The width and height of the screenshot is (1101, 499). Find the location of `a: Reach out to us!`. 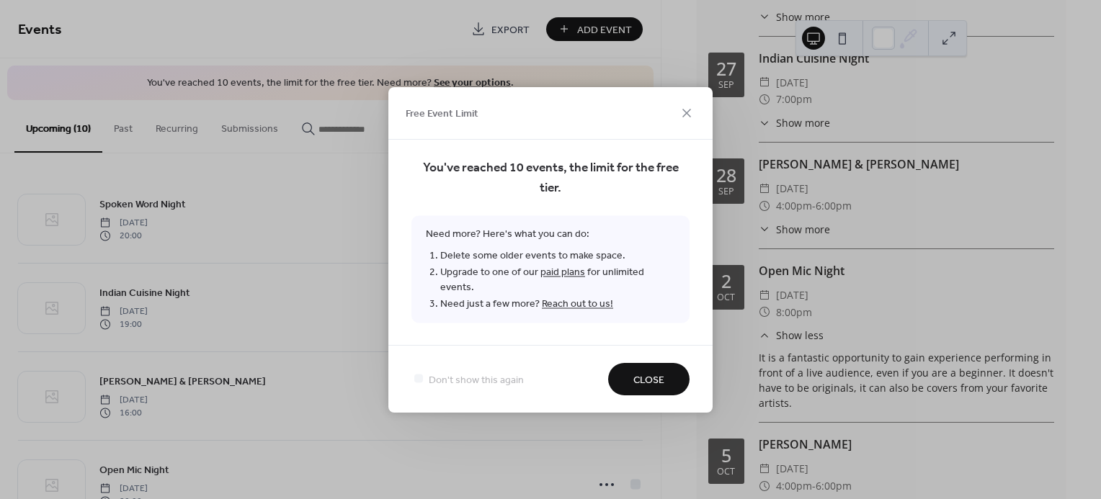

a: Reach out to us! is located at coordinates (577, 303).